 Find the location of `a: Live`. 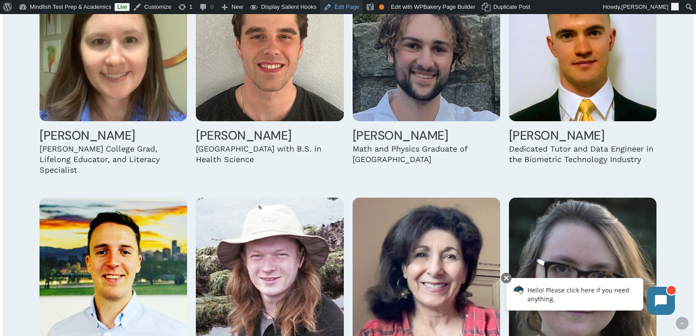

a: Live is located at coordinates (122, 7).